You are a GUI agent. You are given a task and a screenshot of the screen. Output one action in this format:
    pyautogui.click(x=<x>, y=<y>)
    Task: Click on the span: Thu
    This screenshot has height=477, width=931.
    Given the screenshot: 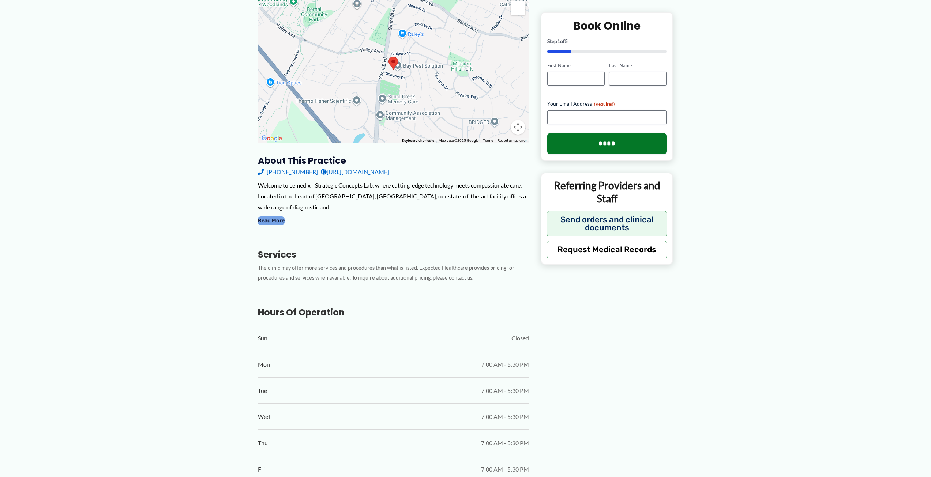 What is the action you would take?
    pyautogui.click(x=263, y=443)
    